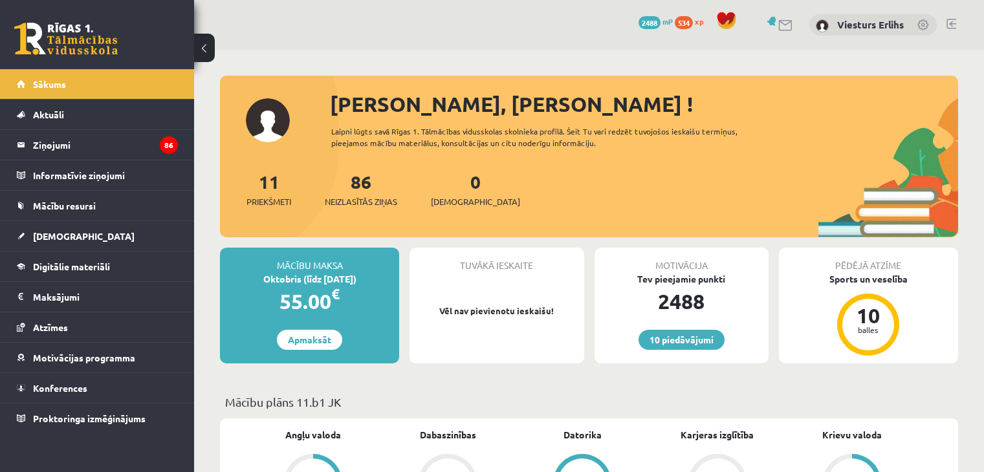  I want to click on div: Pēdējā atzīme, so click(868, 260).